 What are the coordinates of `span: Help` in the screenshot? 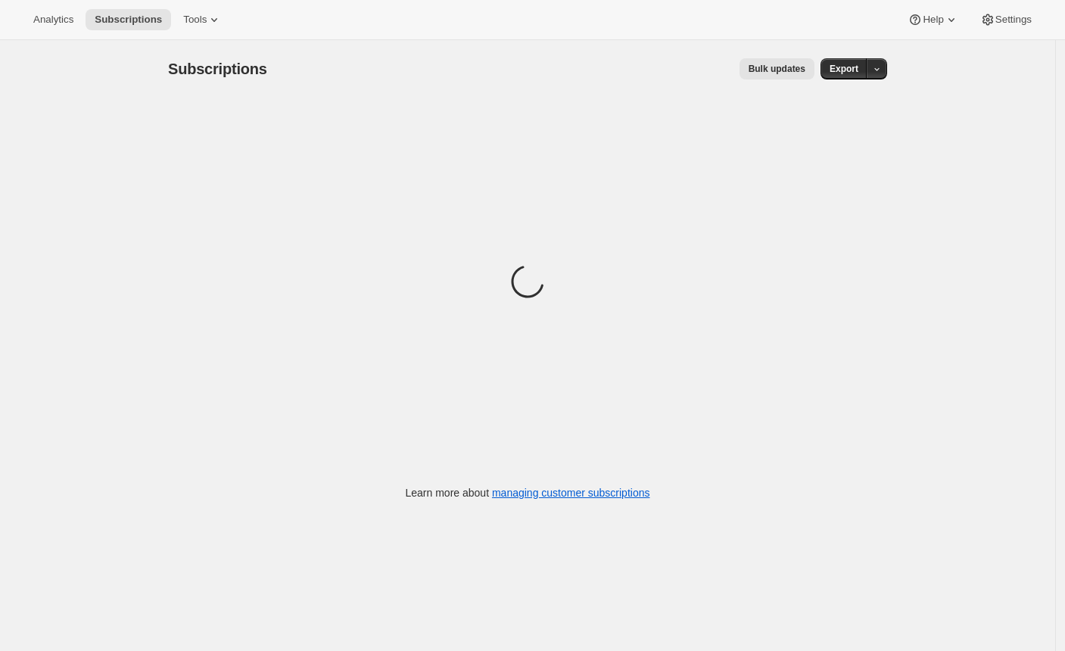 It's located at (933, 20).